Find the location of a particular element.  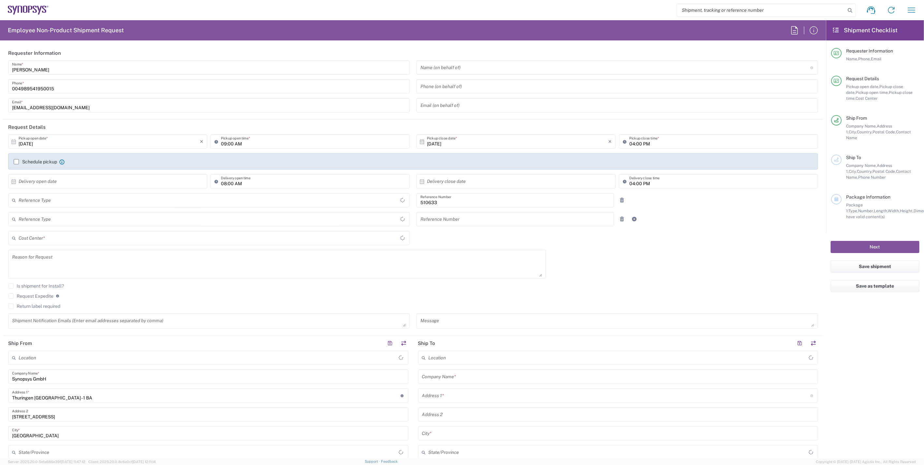

span: Pickup open time, is located at coordinates (872, 92).